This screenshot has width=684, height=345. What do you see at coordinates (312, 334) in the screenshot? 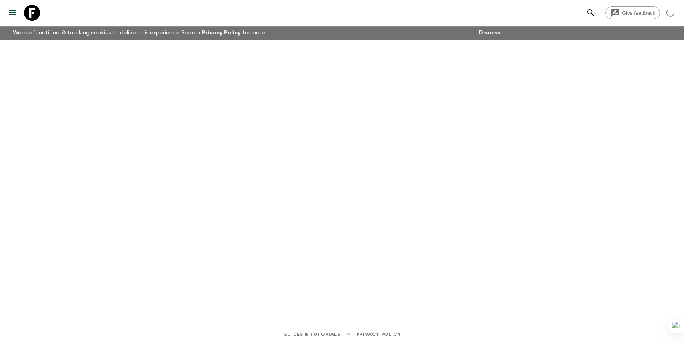
I see `a: Guides & Tutorials` at bounding box center [312, 334].